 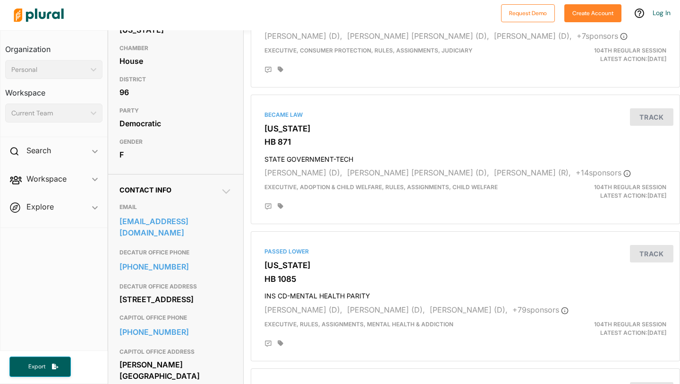 I want to click on span: + 14 sponsor s, so click(x=603, y=172).